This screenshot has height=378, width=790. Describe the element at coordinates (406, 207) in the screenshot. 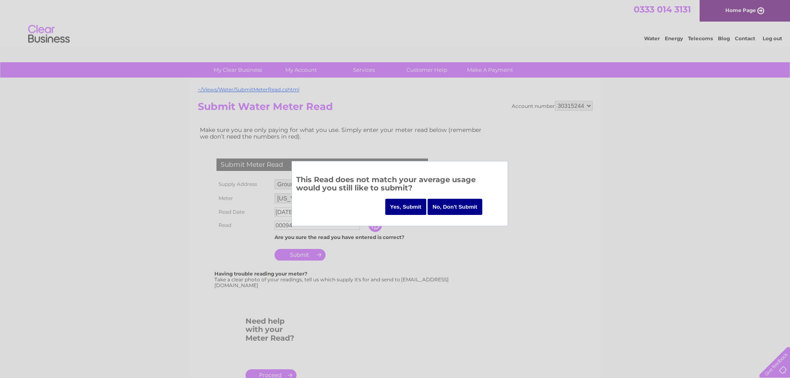

I see `input: Yes, Submit` at that location.